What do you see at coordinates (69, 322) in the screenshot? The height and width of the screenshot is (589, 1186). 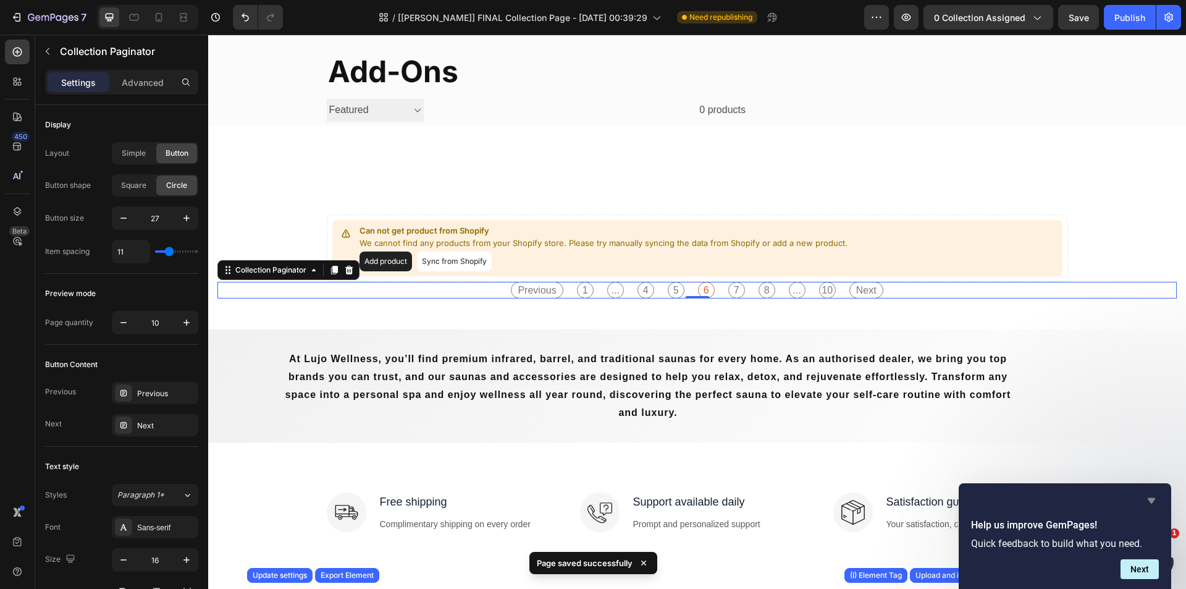 I see `div: Page quantity` at bounding box center [69, 322].